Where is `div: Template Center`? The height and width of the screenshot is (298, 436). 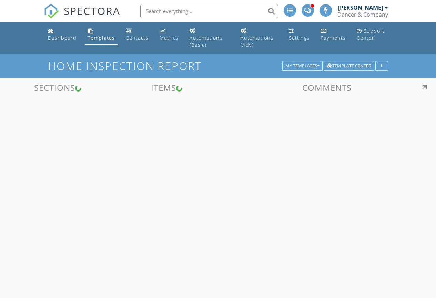
div: Template Center is located at coordinates (349, 66).